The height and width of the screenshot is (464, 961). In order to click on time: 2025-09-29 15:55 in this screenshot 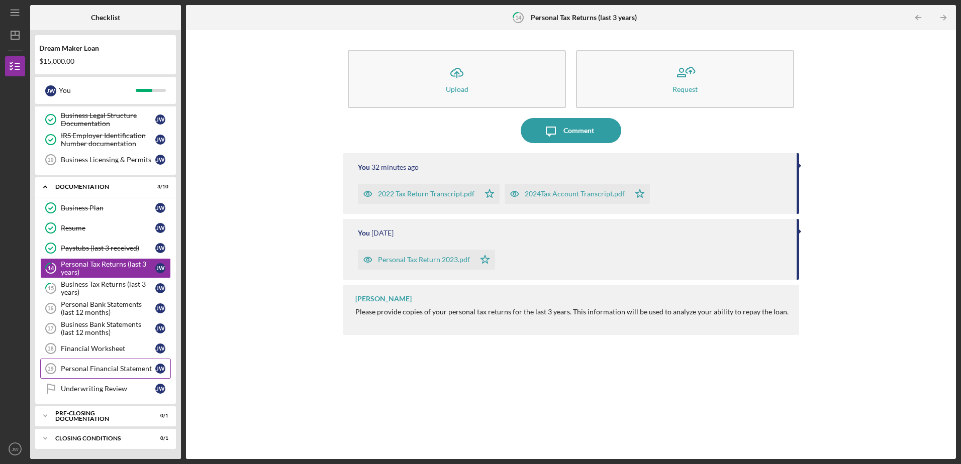, I will do `click(383, 233)`.